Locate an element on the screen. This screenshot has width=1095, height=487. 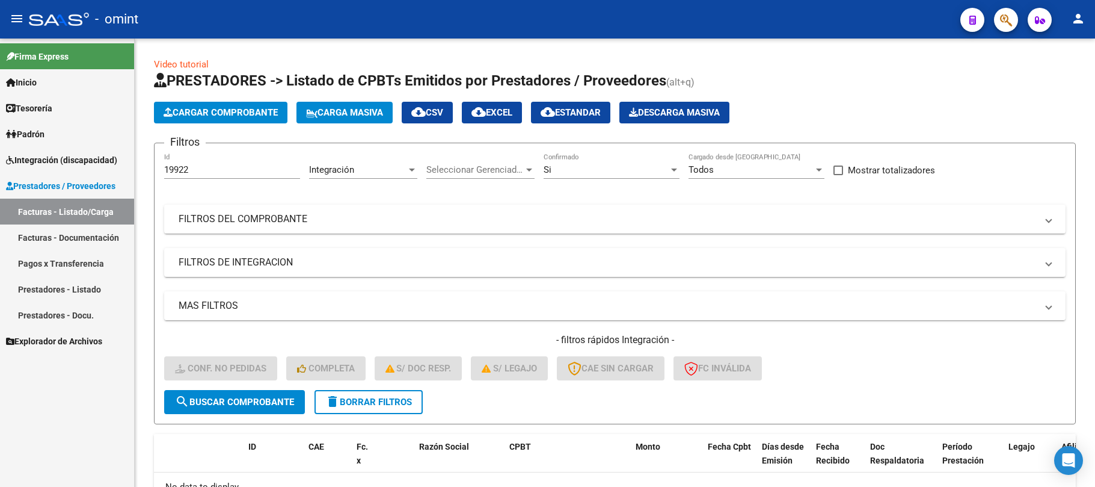
span: Integración is located at coordinates (331, 170).